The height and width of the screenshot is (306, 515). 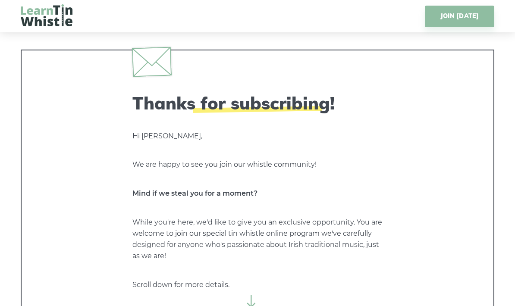 What do you see at coordinates (195, 193) in the screenshot?
I see `strong: Mind if we steal you for a moment?` at bounding box center [195, 193].